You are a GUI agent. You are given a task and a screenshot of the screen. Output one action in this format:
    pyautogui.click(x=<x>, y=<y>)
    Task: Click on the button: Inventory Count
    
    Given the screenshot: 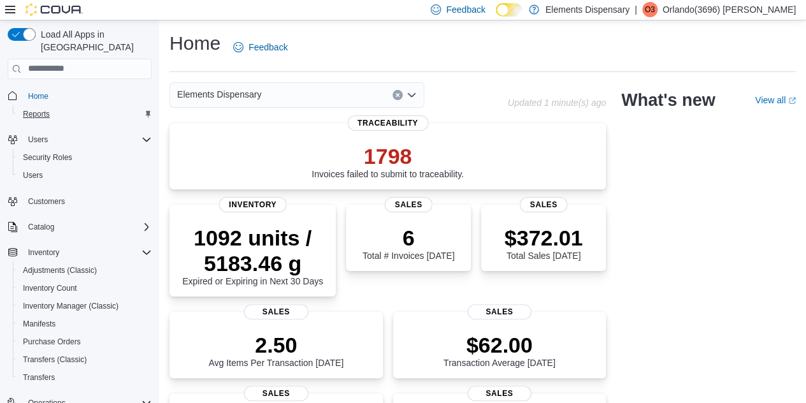 What is the action you would take?
    pyautogui.click(x=85, y=288)
    